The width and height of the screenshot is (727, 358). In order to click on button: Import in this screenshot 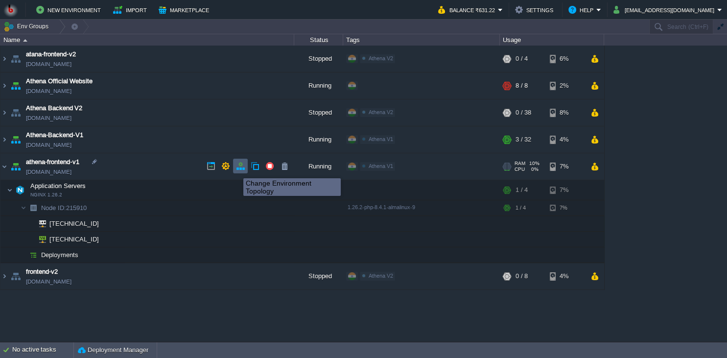, I will do `click(131, 10)`.